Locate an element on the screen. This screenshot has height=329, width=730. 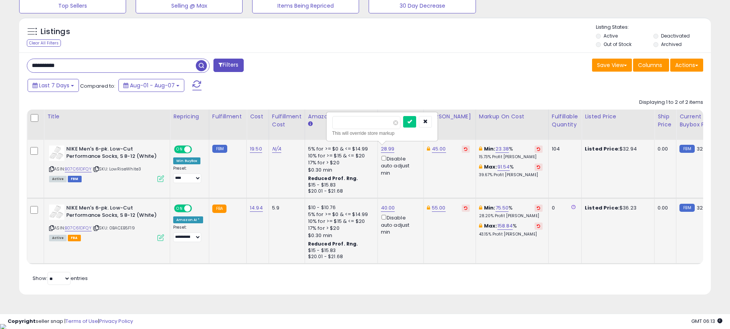
label: Out of Stock is located at coordinates (617, 44).